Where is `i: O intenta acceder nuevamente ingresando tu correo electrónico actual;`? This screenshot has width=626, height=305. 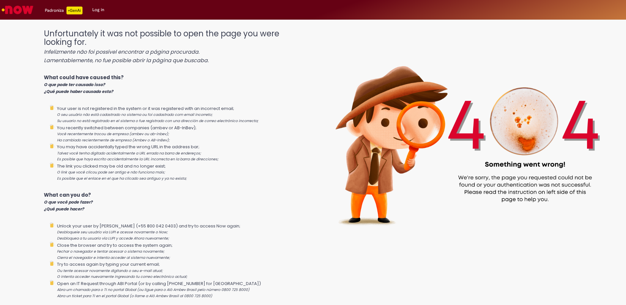
i: O intenta acceder nuevamente ingresando tu correo electrónico actual; is located at coordinates (122, 277).